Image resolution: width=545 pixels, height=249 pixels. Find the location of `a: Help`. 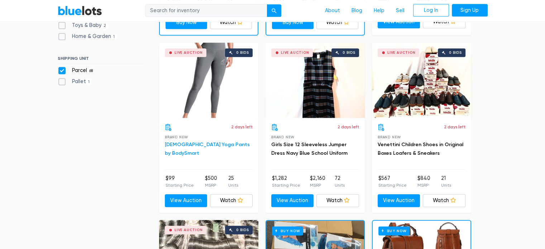

a: Help is located at coordinates (379, 11).